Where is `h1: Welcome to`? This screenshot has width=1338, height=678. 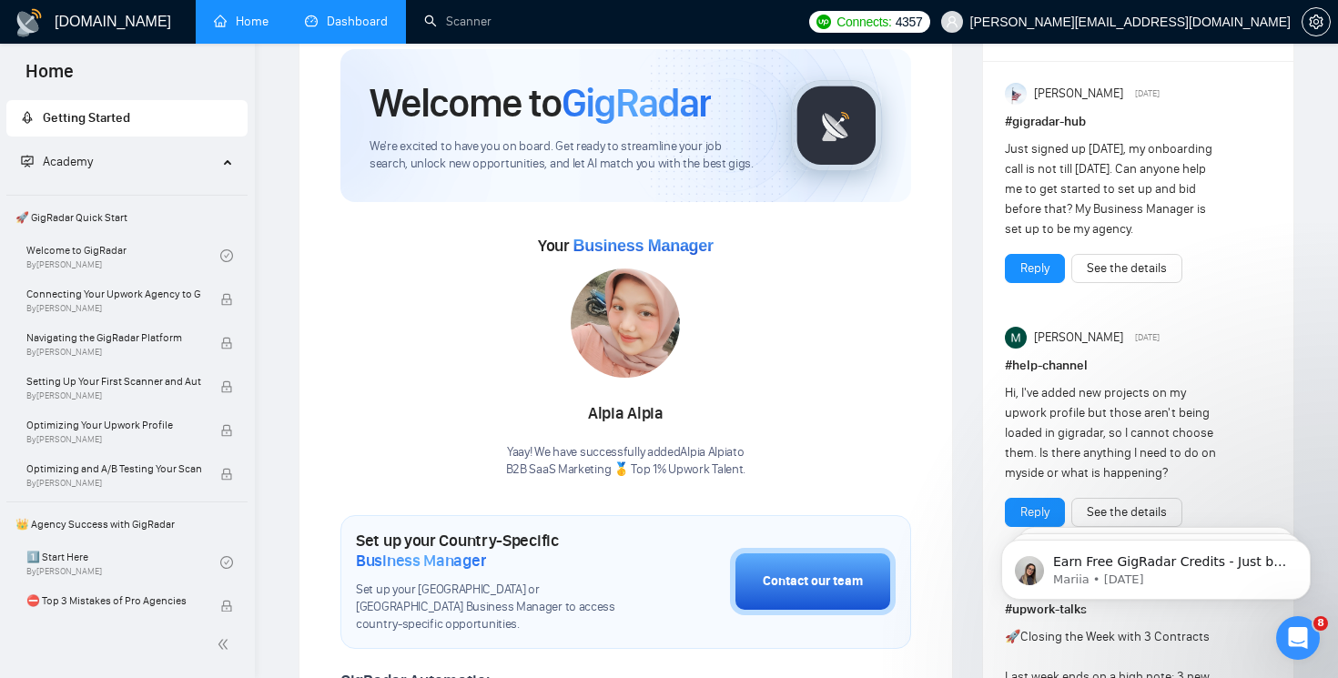
h1: Welcome to is located at coordinates (540, 103).